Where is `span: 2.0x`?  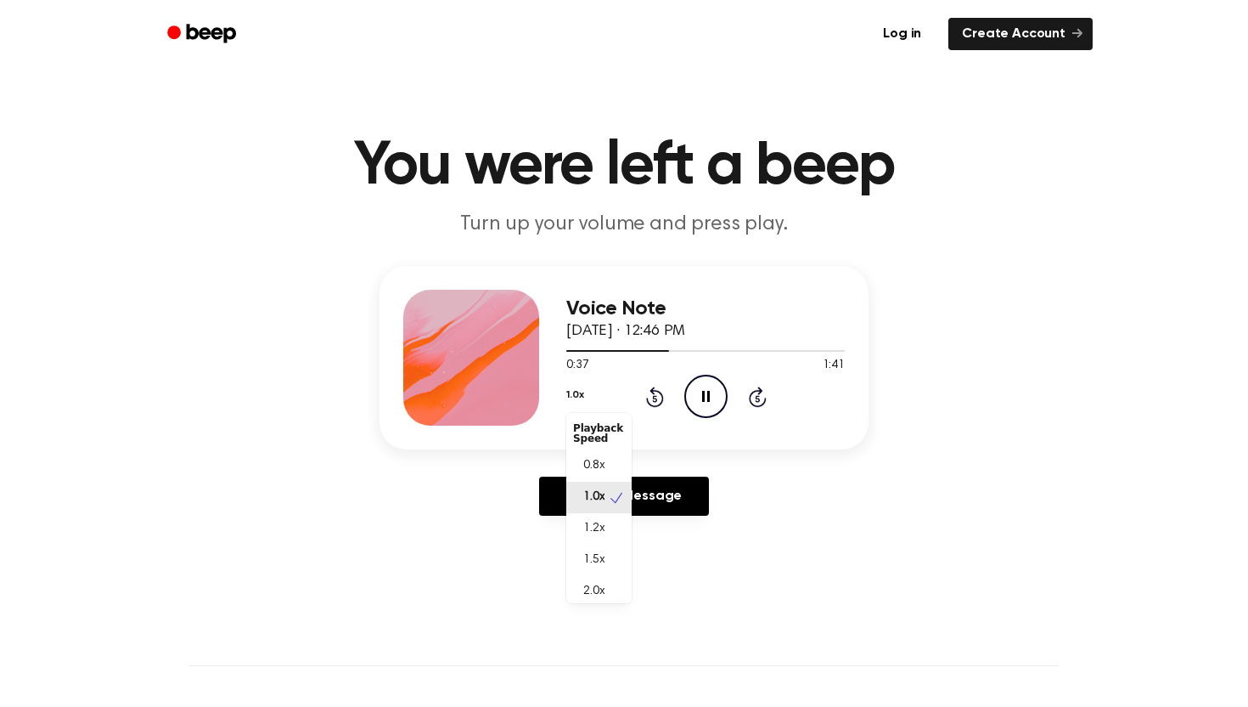 span: 2.0x is located at coordinates (594, 591).